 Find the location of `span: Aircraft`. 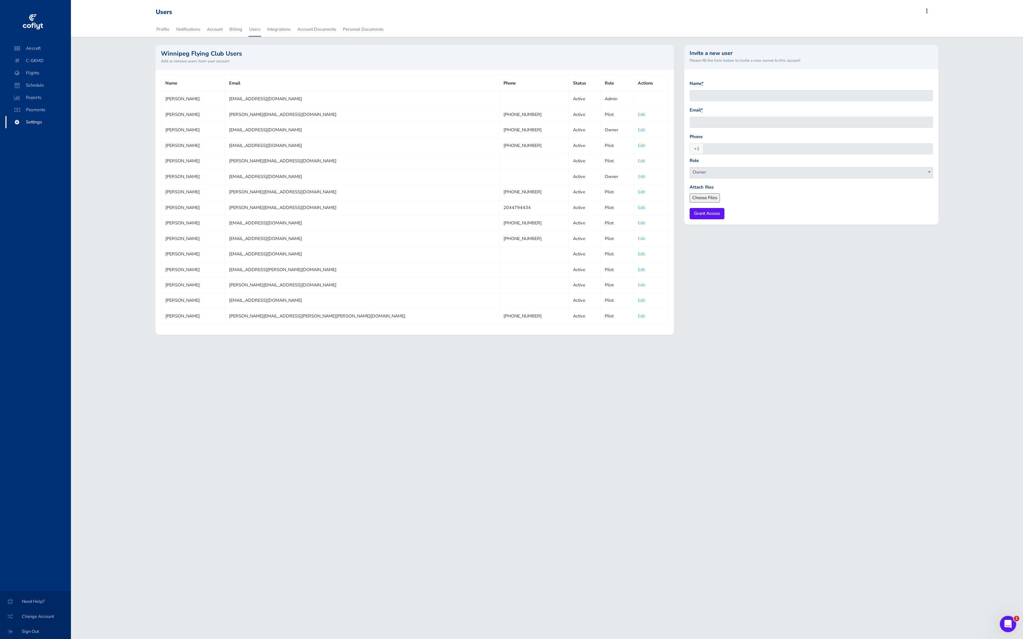

span: Aircraft is located at coordinates (38, 48).